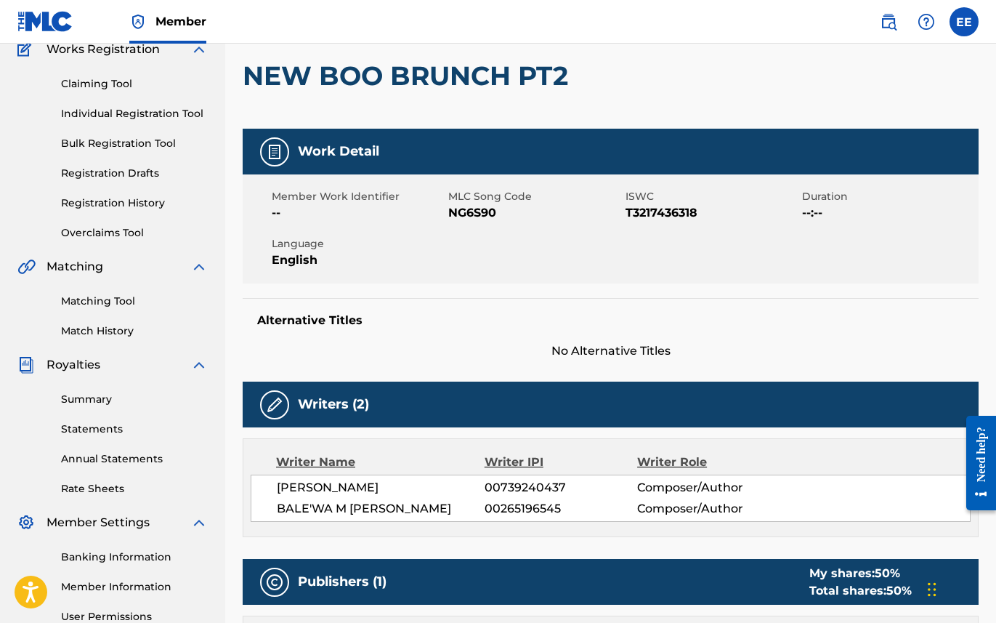 Image resolution: width=996 pixels, height=623 pixels. I want to click on a: Overclaims Tool, so click(134, 233).